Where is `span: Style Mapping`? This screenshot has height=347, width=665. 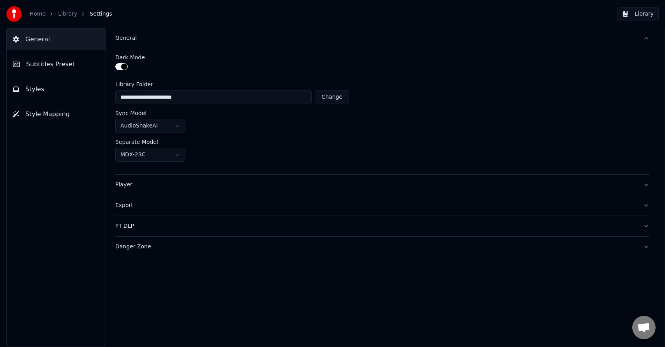
span: Style Mapping is located at coordinates (48, 114).